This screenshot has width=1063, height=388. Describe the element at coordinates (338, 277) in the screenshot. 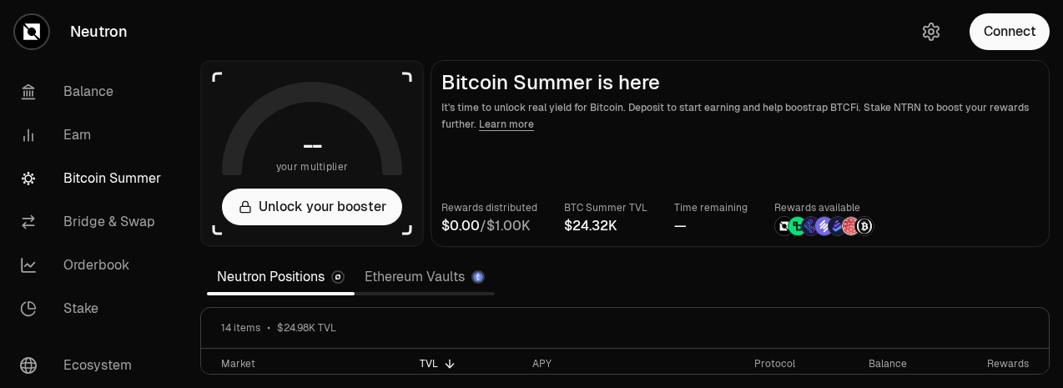

I see `img: Neutron Logo` at that location.